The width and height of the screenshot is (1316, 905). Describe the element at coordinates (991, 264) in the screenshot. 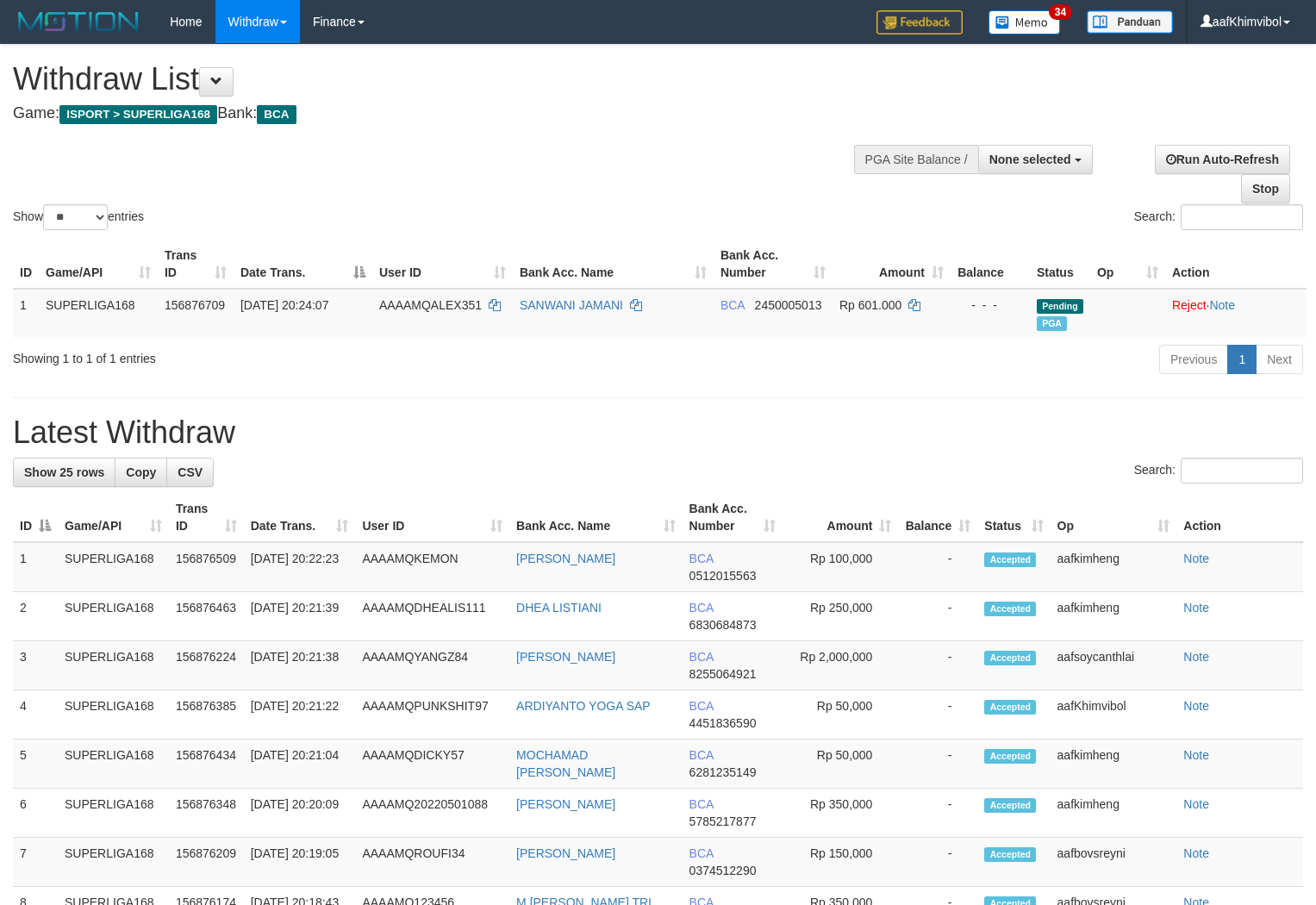

I see `th: Balance` at that location.